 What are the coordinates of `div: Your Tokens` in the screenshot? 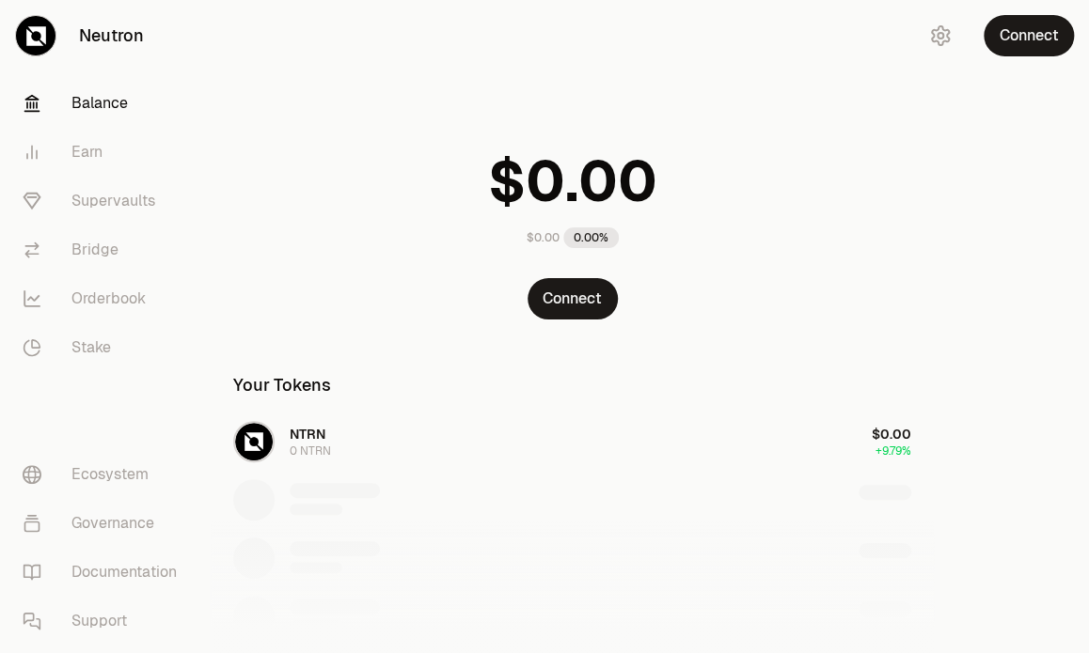 It's located at (282, 385).